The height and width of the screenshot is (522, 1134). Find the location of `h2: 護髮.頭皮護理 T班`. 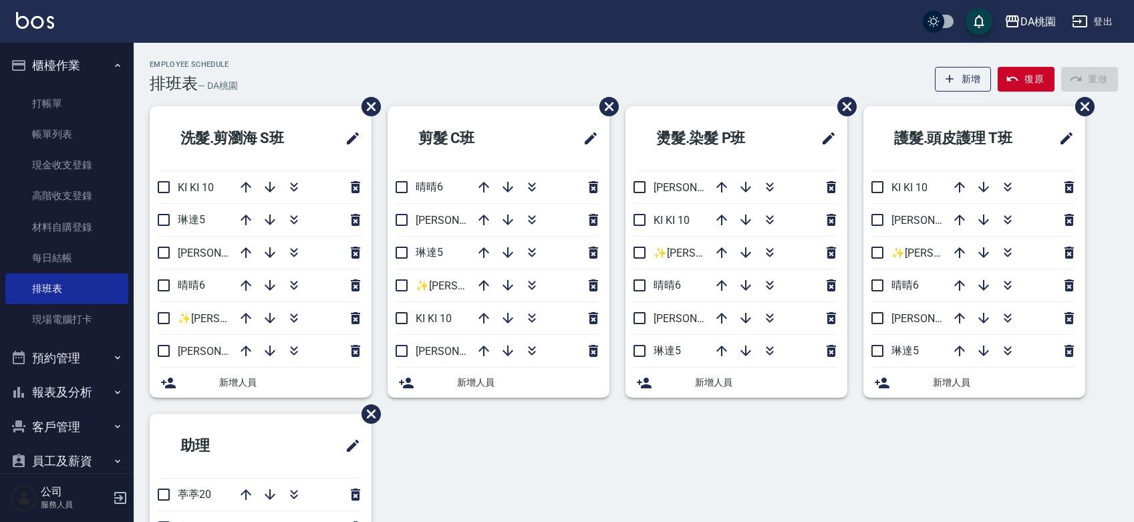

h2: 護髮.頭皮護理 T班 is located at coordinates (958, 138).